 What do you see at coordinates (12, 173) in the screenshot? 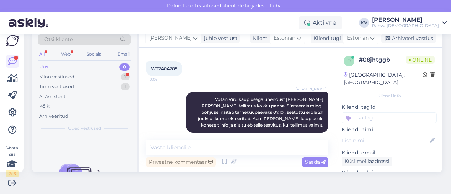
I see `div: 2 / 3` at bounding box center [12, 173].